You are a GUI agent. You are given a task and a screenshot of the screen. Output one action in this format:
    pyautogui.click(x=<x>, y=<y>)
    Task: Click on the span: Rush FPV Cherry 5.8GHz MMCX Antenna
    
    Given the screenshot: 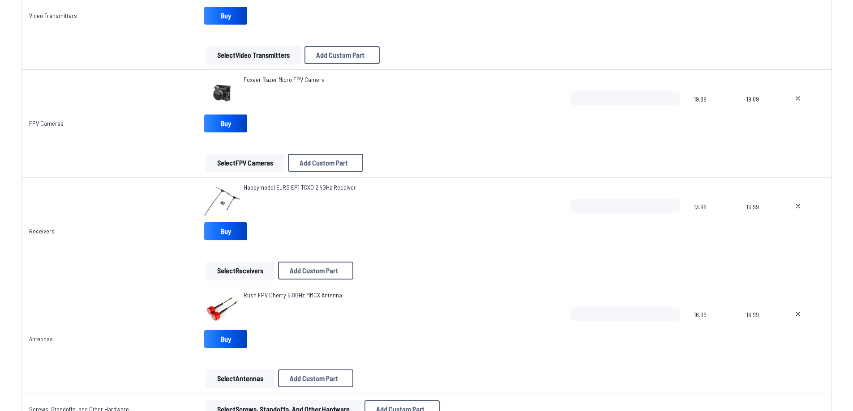 What is the action you would take?
    pyautogui.click(x=293, y=295)
    